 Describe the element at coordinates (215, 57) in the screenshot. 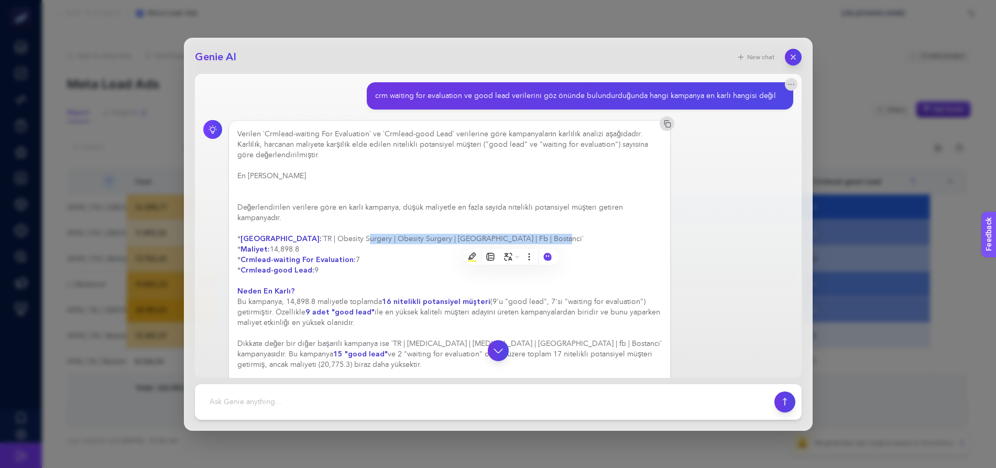

I see `h2: Genie AI` at that location.